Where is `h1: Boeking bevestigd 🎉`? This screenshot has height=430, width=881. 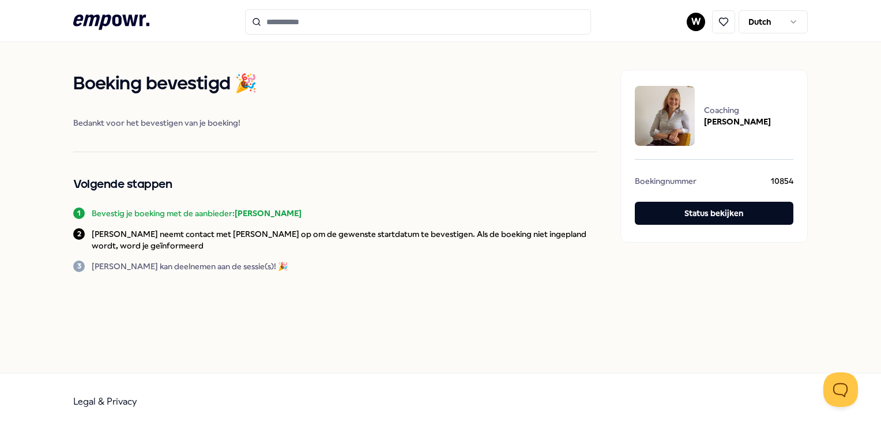 h1: Boeking bevestigd 🎉 is located at coordinates (335, 84).